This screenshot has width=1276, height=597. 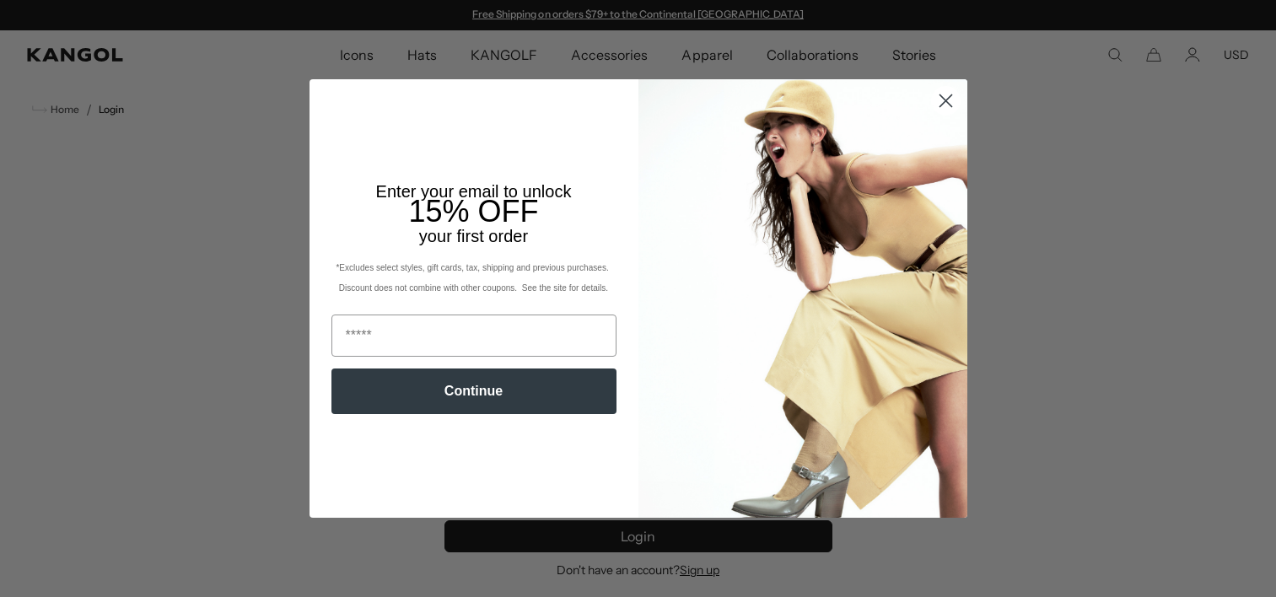 What do you see at coordinates (473, 277) in the screenshot?
I see `span: *Excludes select styles, gift cards, tax, shipping and previous purchases. Discount does not comb...` at bounding box center [473, 277].